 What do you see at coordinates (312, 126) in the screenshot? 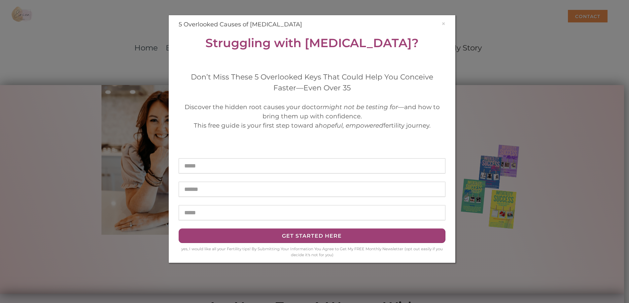
I see `div: This free guide is your first step toward a fertility journey.` at bounding box center [312, 126].